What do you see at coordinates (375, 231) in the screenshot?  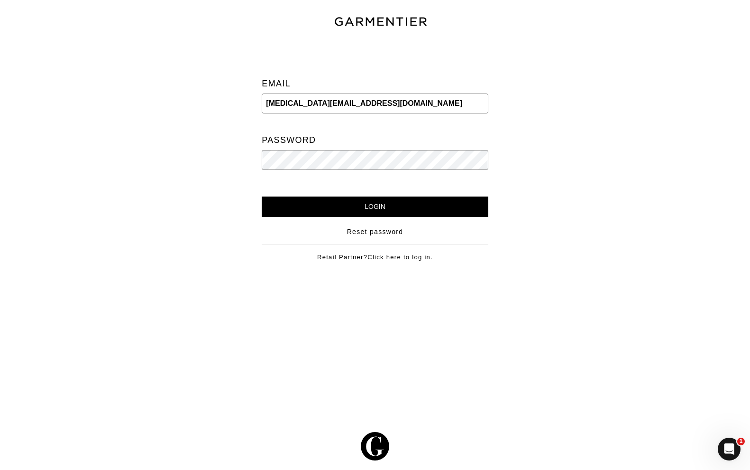 I see `a: Reset password` at bounding box center [375, 231].